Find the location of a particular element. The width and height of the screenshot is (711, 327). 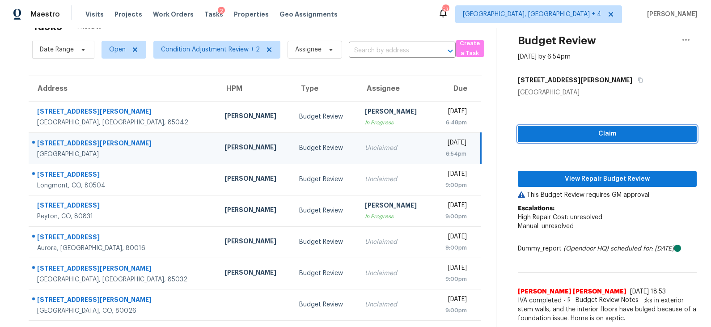

button: View Repair Budget Review is located at coordinates (608, 179).